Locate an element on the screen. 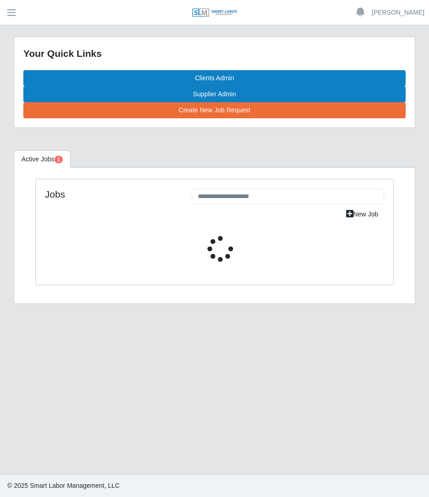 The image size is (429, 497). img: SLM Logo is located at coordinates (215, 13).